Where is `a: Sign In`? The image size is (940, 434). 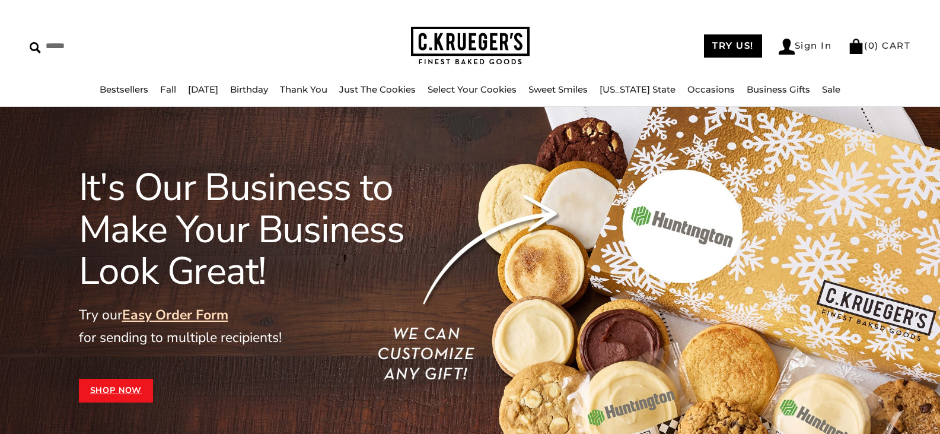 a: Sign In is located at coordinates (806, 46).